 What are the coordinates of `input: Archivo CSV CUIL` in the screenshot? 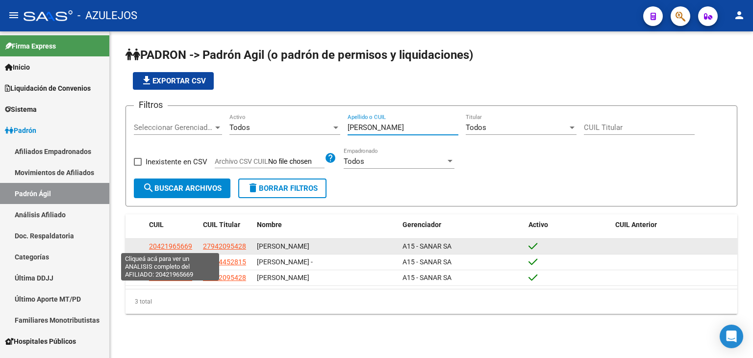 It's located at (296, 162).